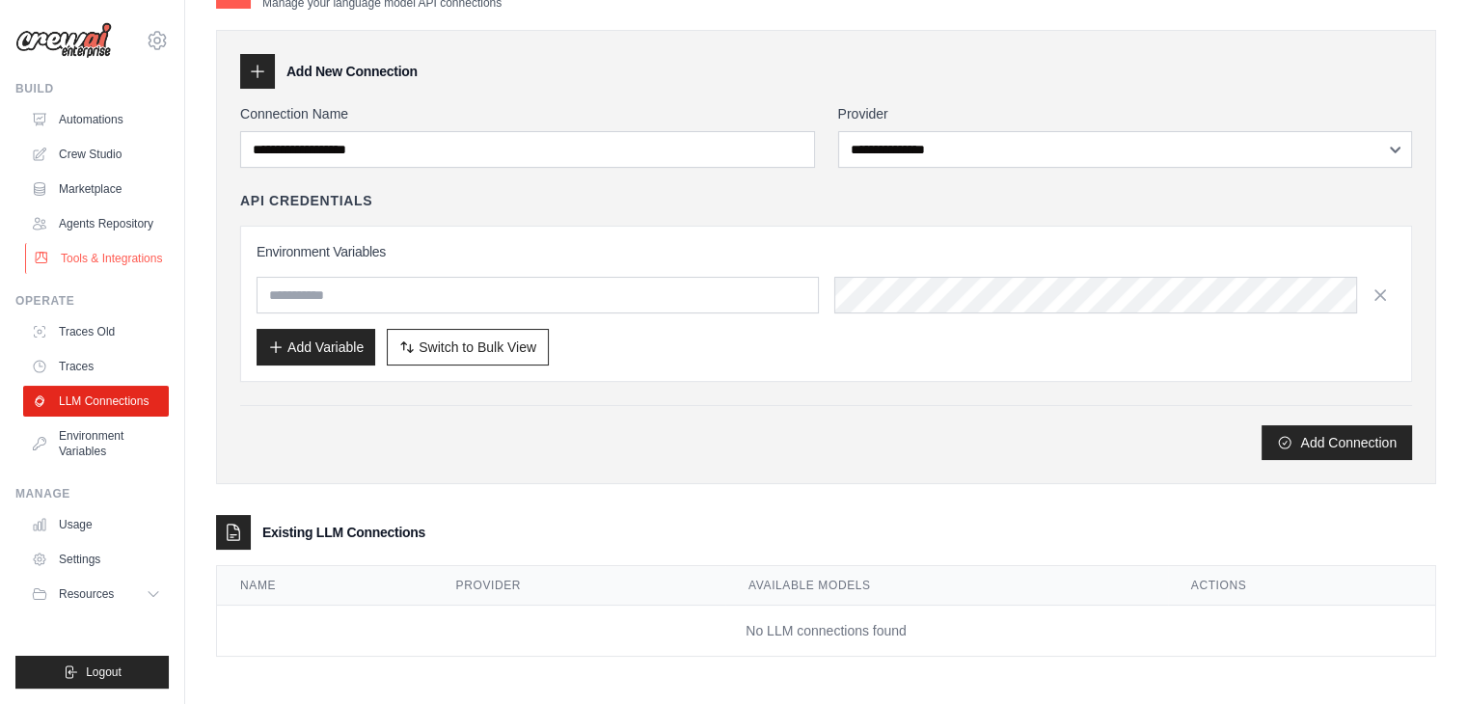 This screenshot has height=704, width=1467. What do you see at coordinates (95, 525) in the screenshot?
I see `a: Usage` at bounding box center [95, 525].